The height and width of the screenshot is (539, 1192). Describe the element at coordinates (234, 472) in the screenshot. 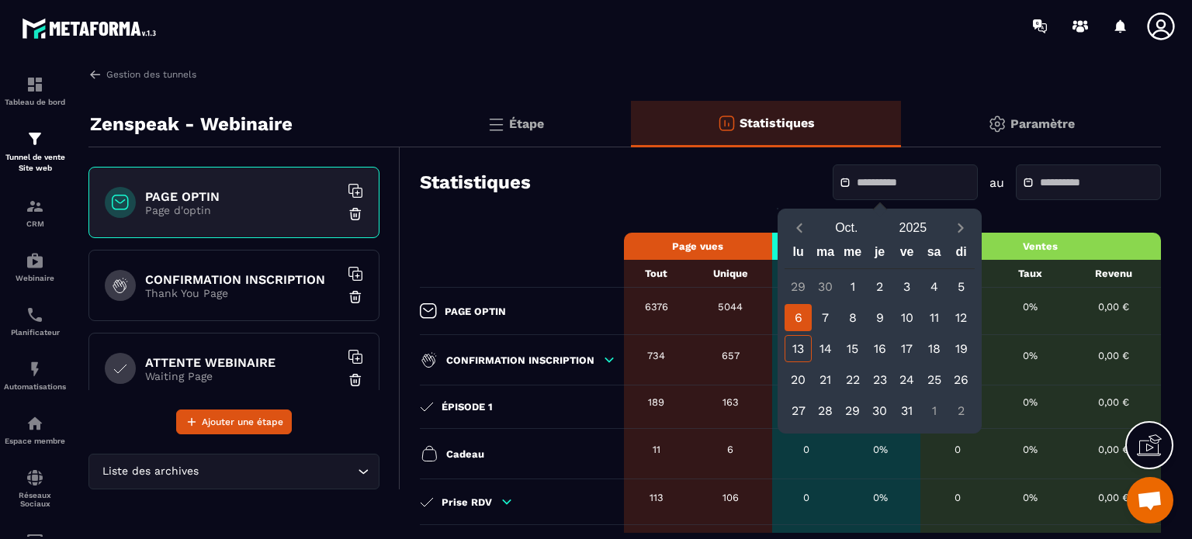

I see `div: Search for option` at that location.